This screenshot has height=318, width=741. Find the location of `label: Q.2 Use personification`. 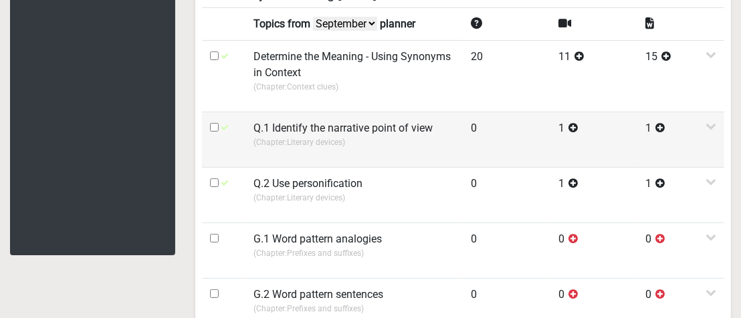

label: Q.2 Use personification is located at coordinates (307, 184).